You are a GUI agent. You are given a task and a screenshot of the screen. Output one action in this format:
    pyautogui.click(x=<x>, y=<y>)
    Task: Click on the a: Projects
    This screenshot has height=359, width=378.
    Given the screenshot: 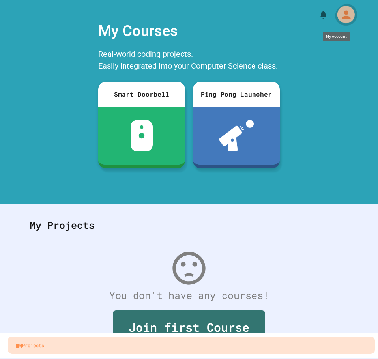 What is the action you would take?
    pyautogui.click(x=191, y=345)
    